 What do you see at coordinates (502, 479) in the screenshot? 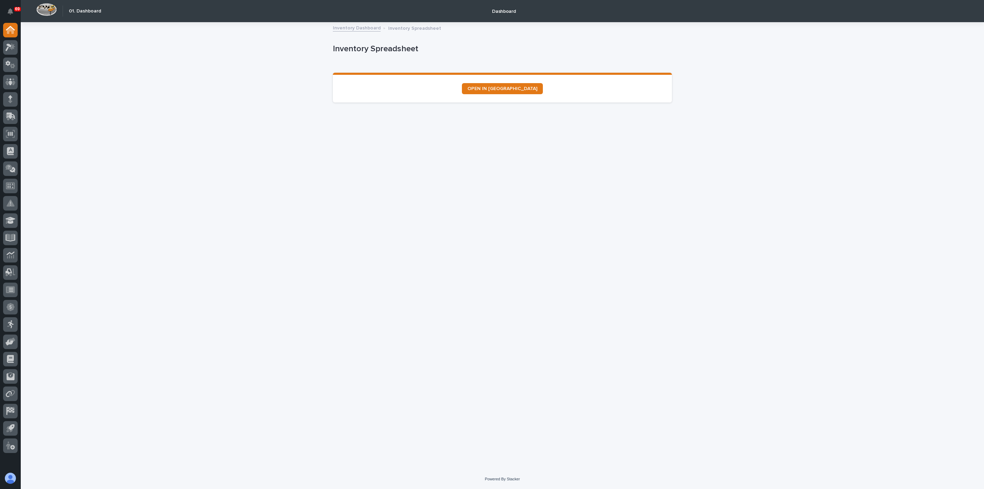
I see `a: Powered By Stacker` at bounding box center [502, 479].